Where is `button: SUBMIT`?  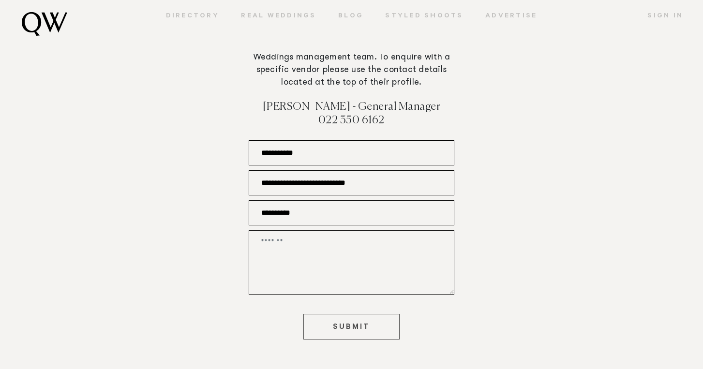 button: SUBMIT is located at coordinates (351, 327).